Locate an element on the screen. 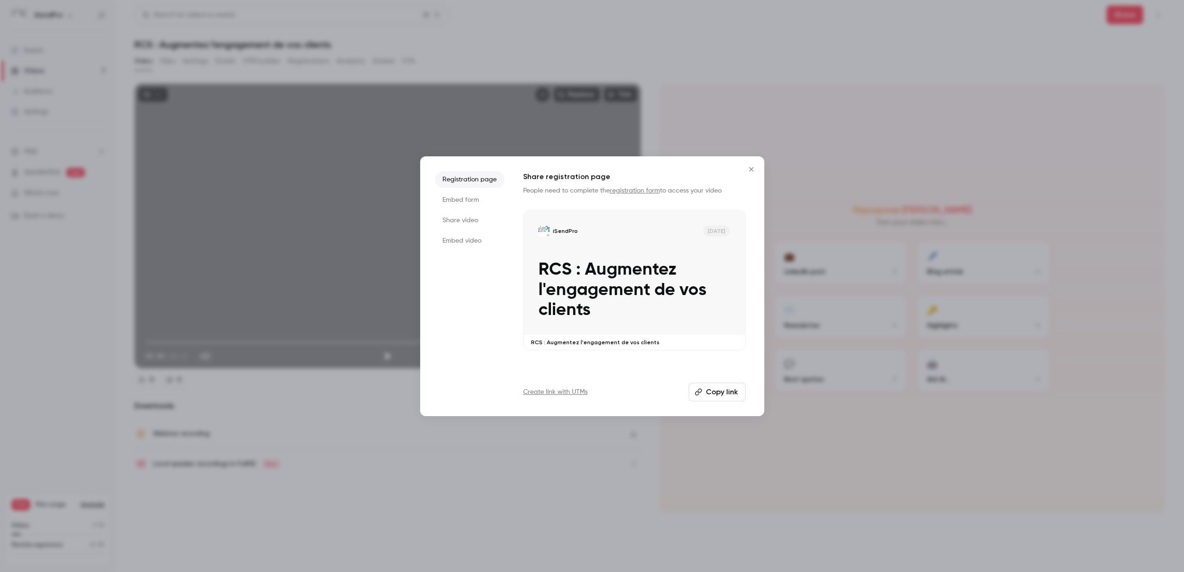  button: Close is located at coordinates (752, 169).